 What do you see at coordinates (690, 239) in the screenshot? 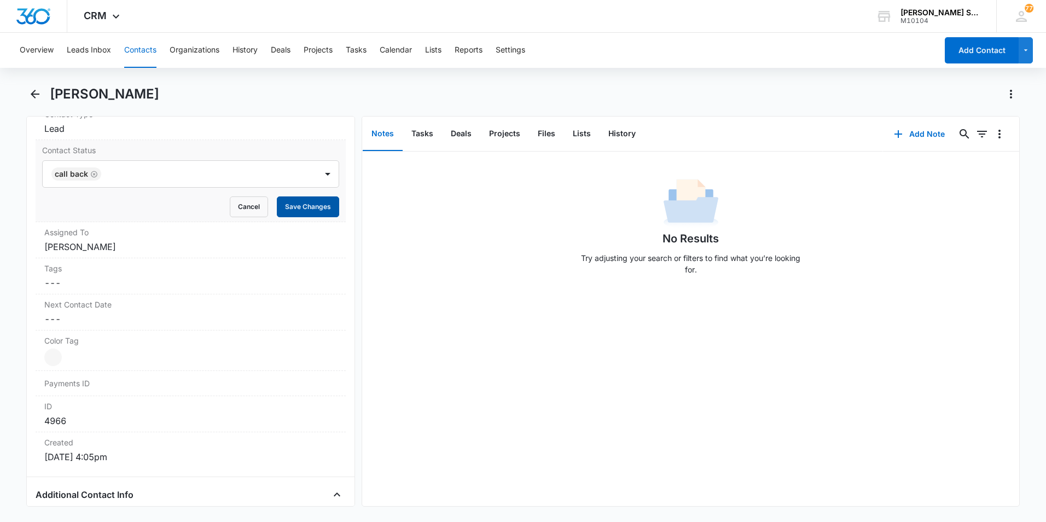
I see `h1: No Results` at bounding box center [690, 239].